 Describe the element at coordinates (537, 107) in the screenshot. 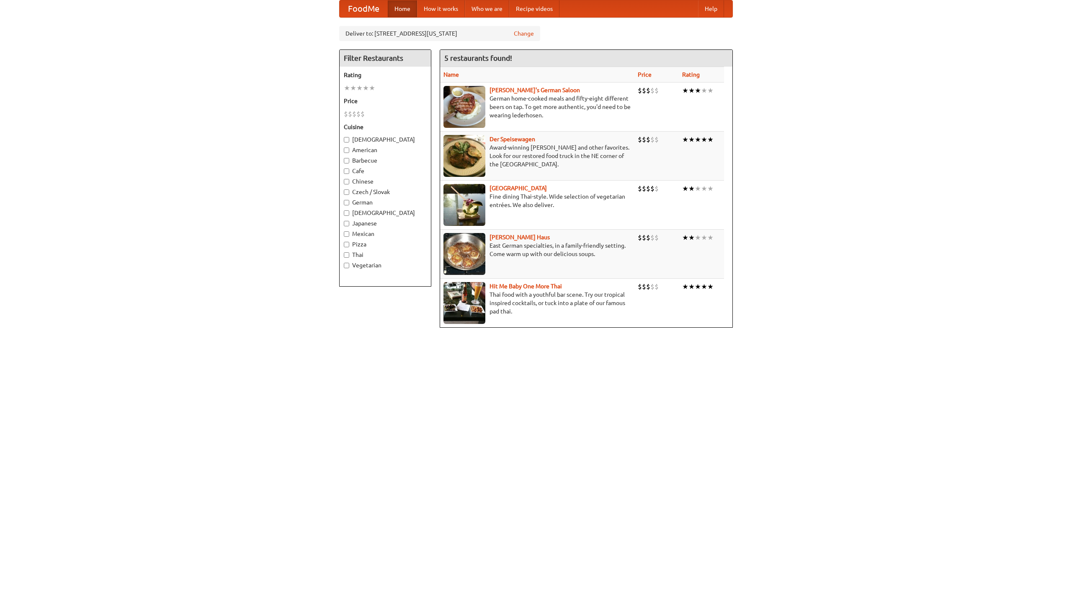

I see `p: German home-cooked meals and fifty-eight different beers on tap. To get more authentic, you'd nee...` at that location.